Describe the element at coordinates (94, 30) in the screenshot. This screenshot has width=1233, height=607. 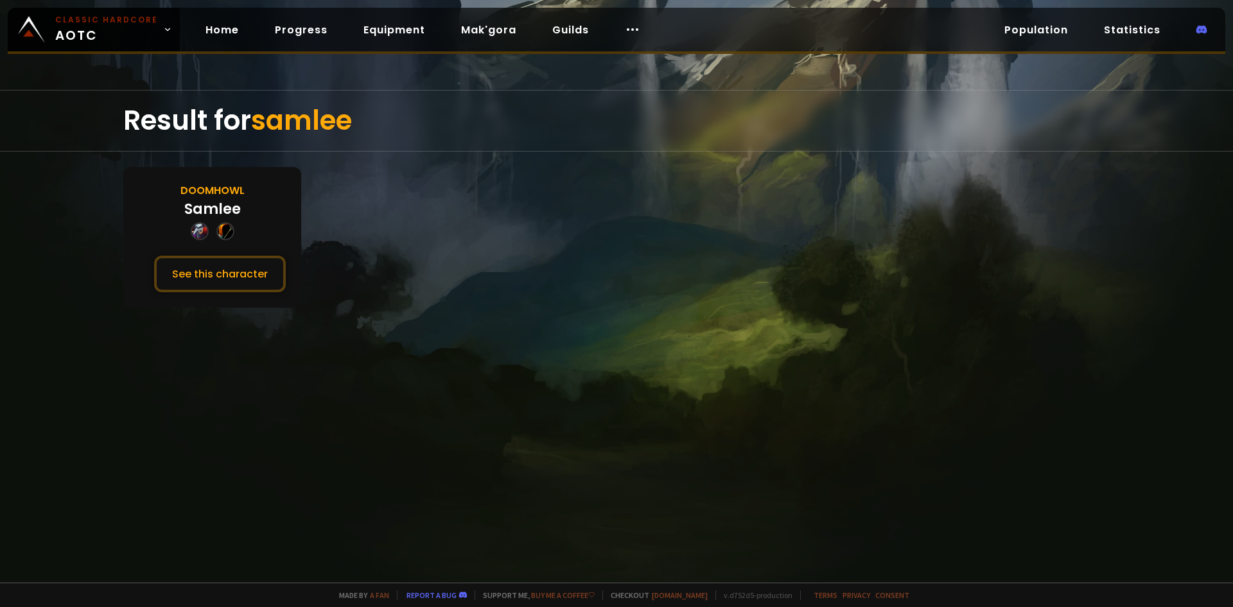
I see `a: Classic HardcoreAOTC` at that location.